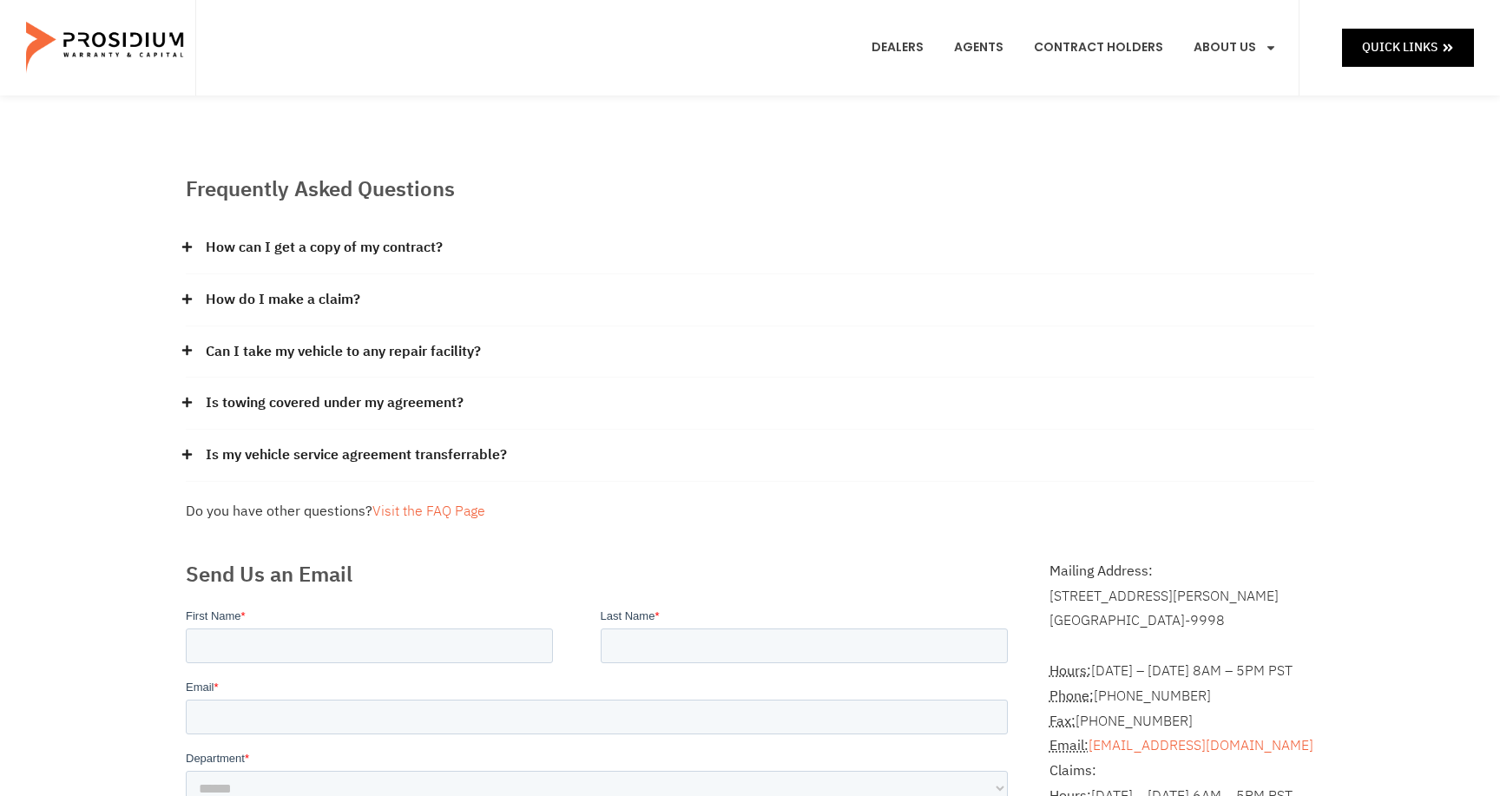 The image size is (1500, 796). I want to click on strong: Email:, so click(1069, 746).